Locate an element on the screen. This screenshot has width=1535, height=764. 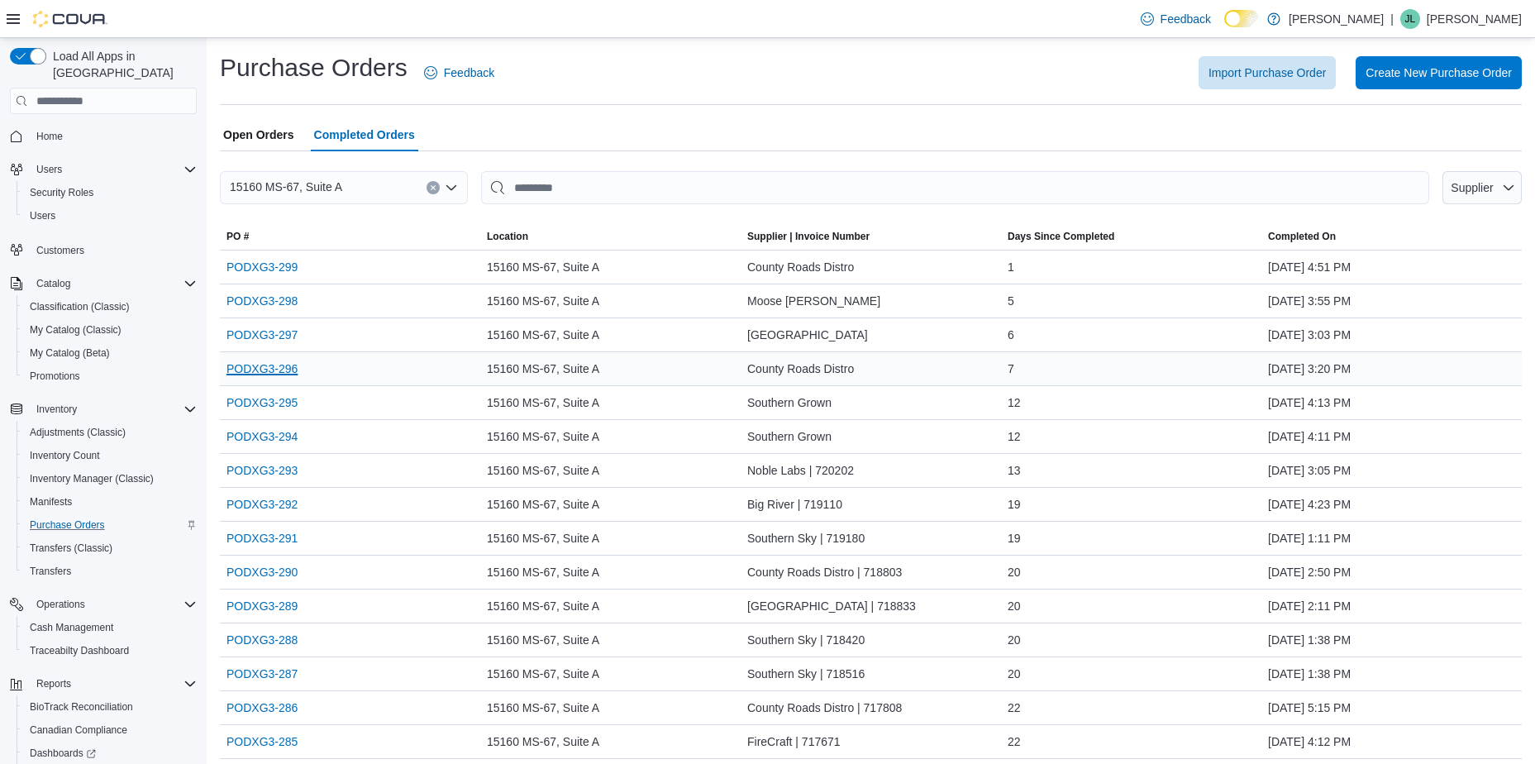
div: County Roads Distro | 717808 is located at coordinates (870, 707).